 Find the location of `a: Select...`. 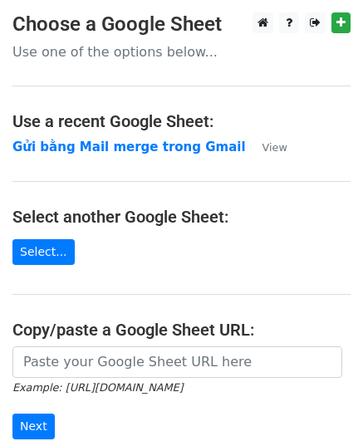

a: Select... is located at coordinates (43, 252).